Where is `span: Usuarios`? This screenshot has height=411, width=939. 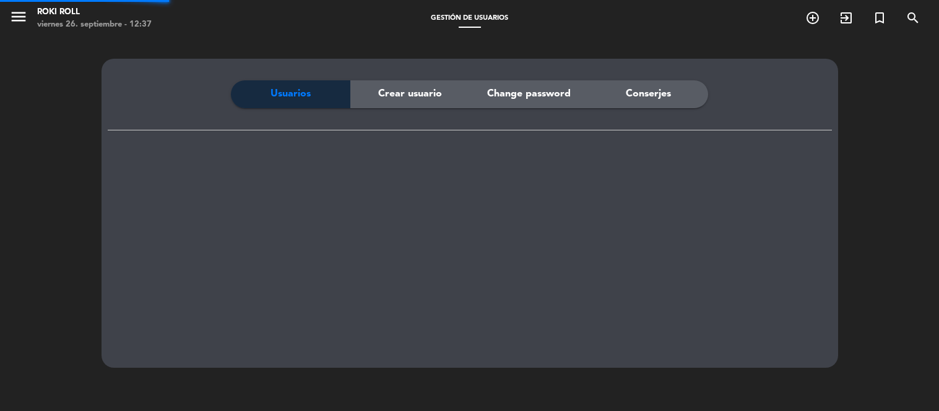
span: Usuarios is located at coordinates (290, 94).